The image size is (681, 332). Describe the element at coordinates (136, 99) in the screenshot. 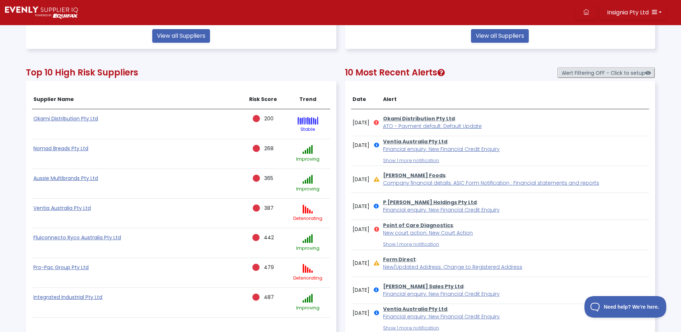

I see `th: Supplier Name` at that location.